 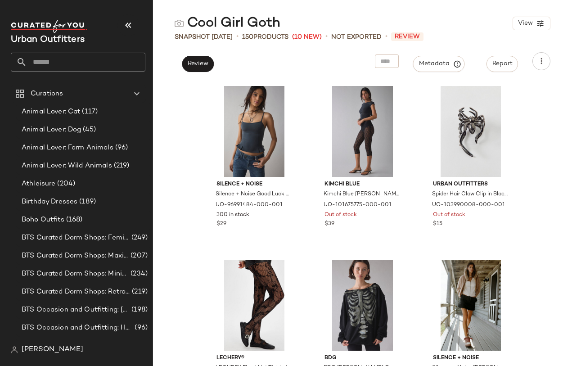 I want to click on span: (198), so click(x=139, y=310).